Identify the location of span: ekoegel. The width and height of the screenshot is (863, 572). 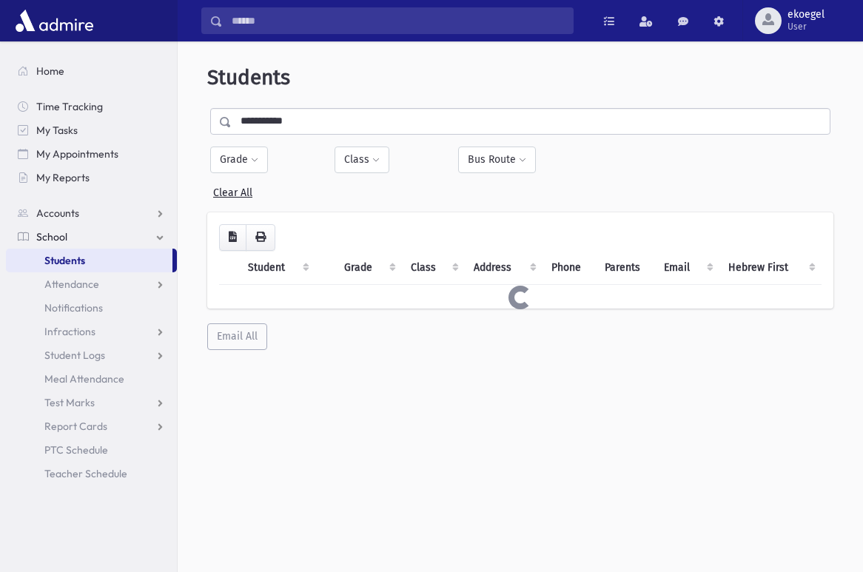
(806, 15).